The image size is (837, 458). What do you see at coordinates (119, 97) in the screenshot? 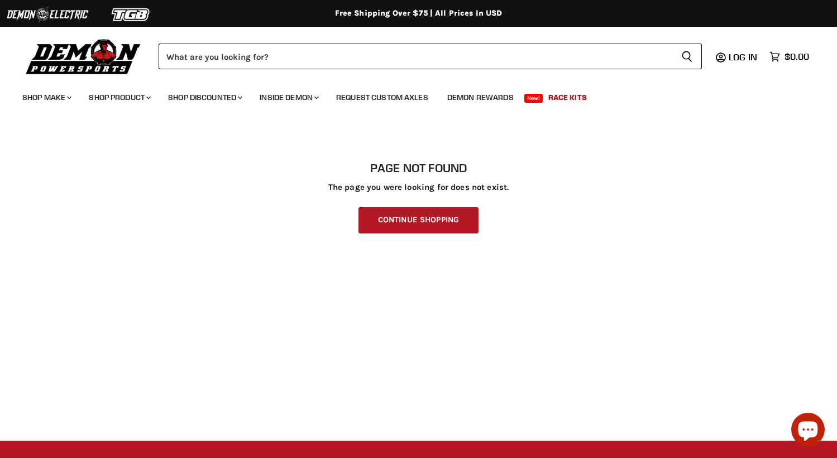
I see `a: Shop Product` at bounding box center [119, 97].